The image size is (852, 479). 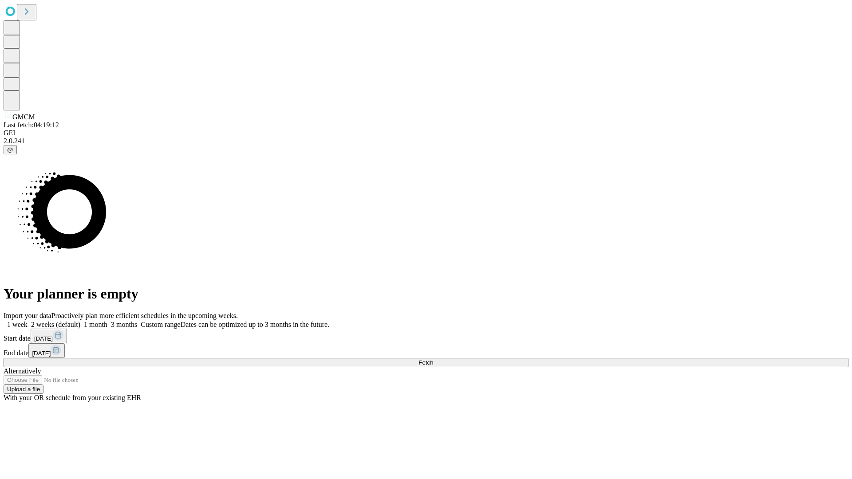 I want to click on span: 1 week, so click(x=17, y=324).